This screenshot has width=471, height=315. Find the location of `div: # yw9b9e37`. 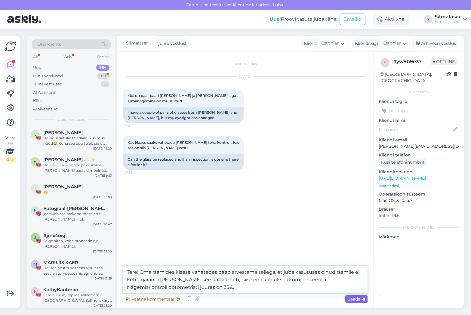

div: # yw9b9e37 is located at coordinates (412, 62).